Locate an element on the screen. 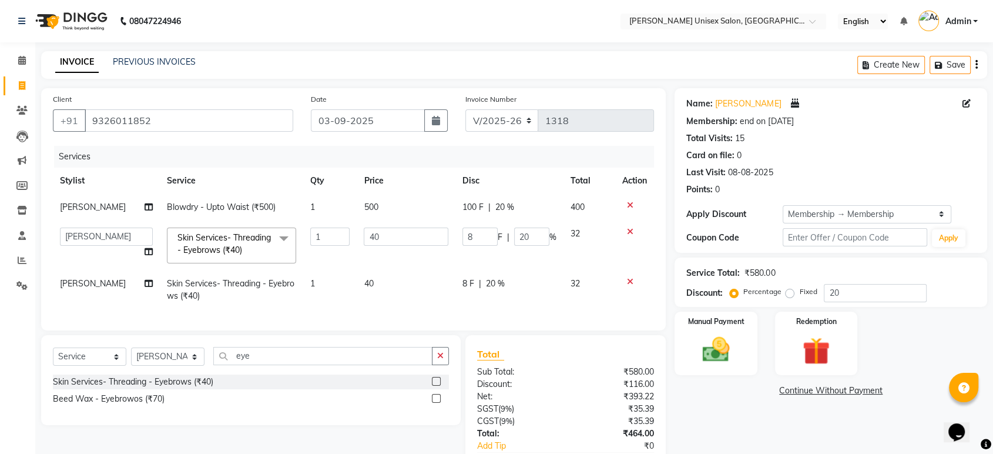 The width and height of the screenshot is (993, 454). div: Skin Services- Threading - Eyebrows (₹40) is located at coordinates (133, 381).